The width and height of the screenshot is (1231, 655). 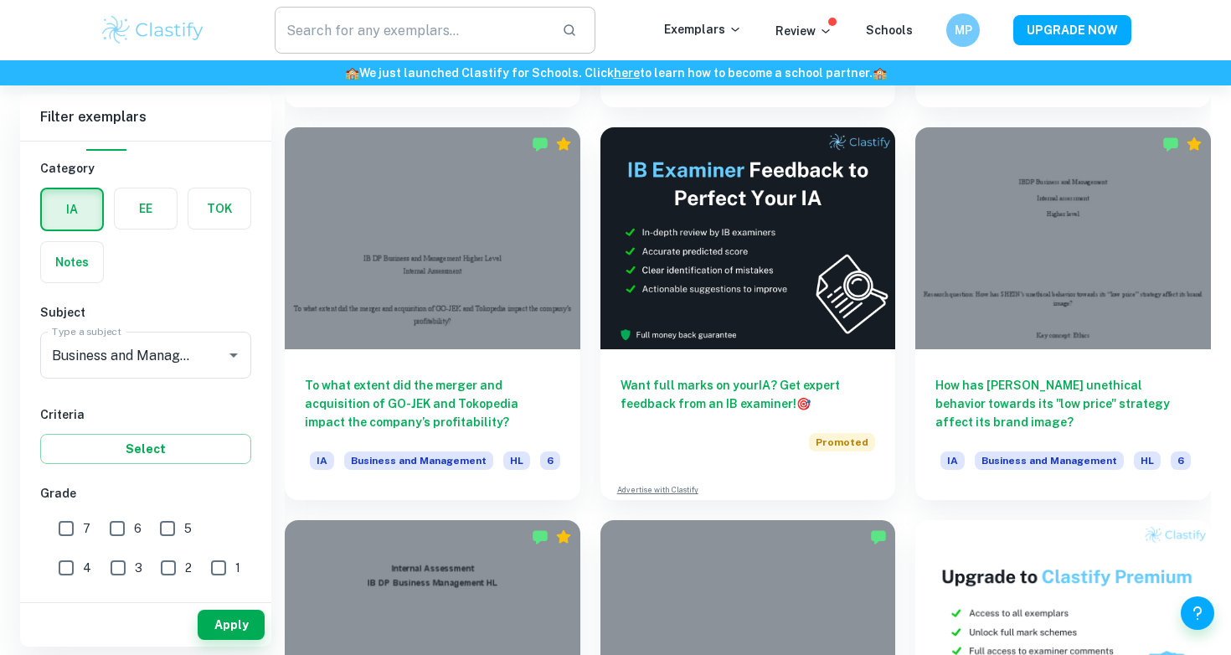 I want to click on span: 1, so click(x=238, y=568).